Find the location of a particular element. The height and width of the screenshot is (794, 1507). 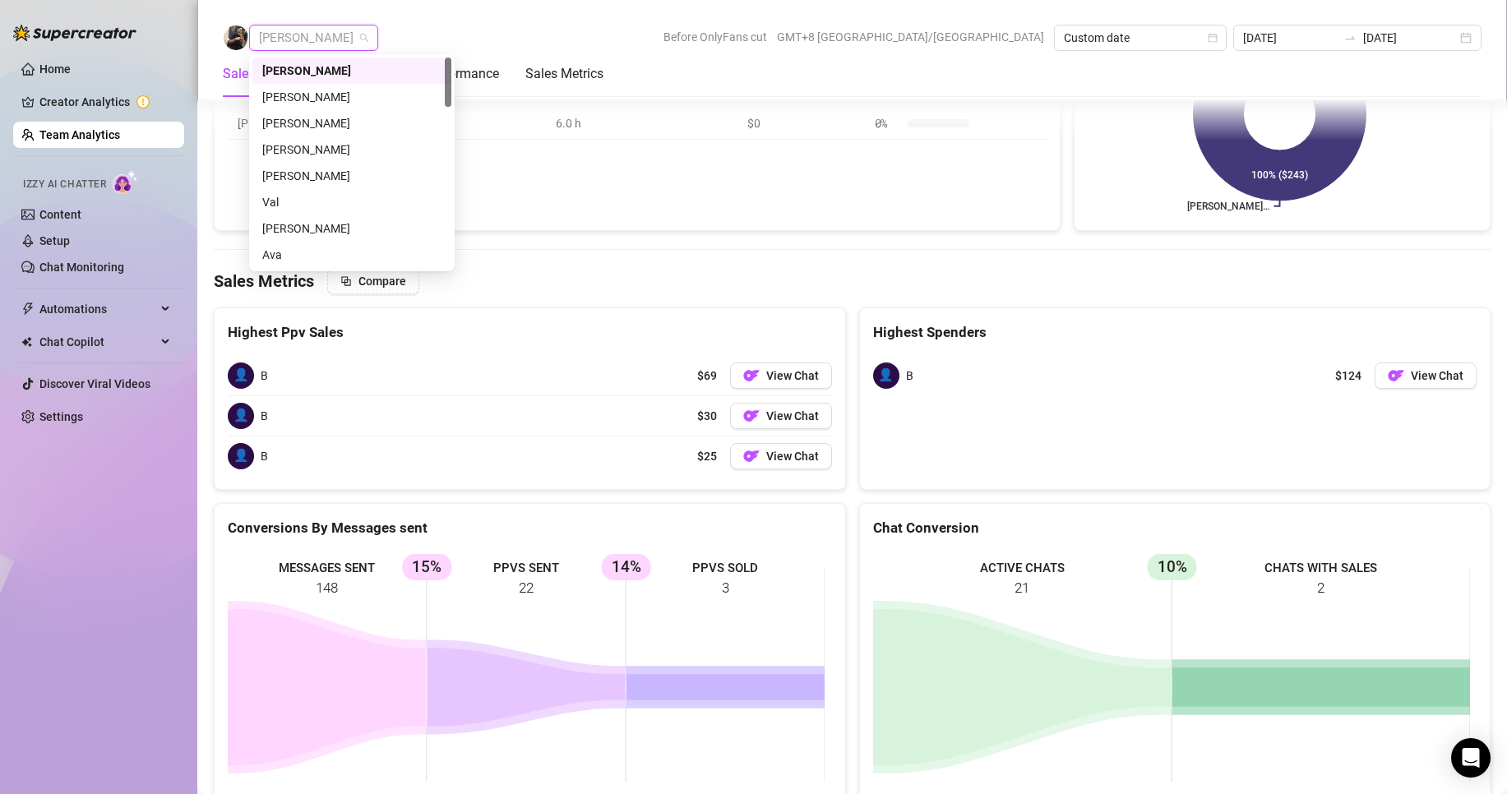

a: Discover Viral Videos is located at coordinates (95, 384).